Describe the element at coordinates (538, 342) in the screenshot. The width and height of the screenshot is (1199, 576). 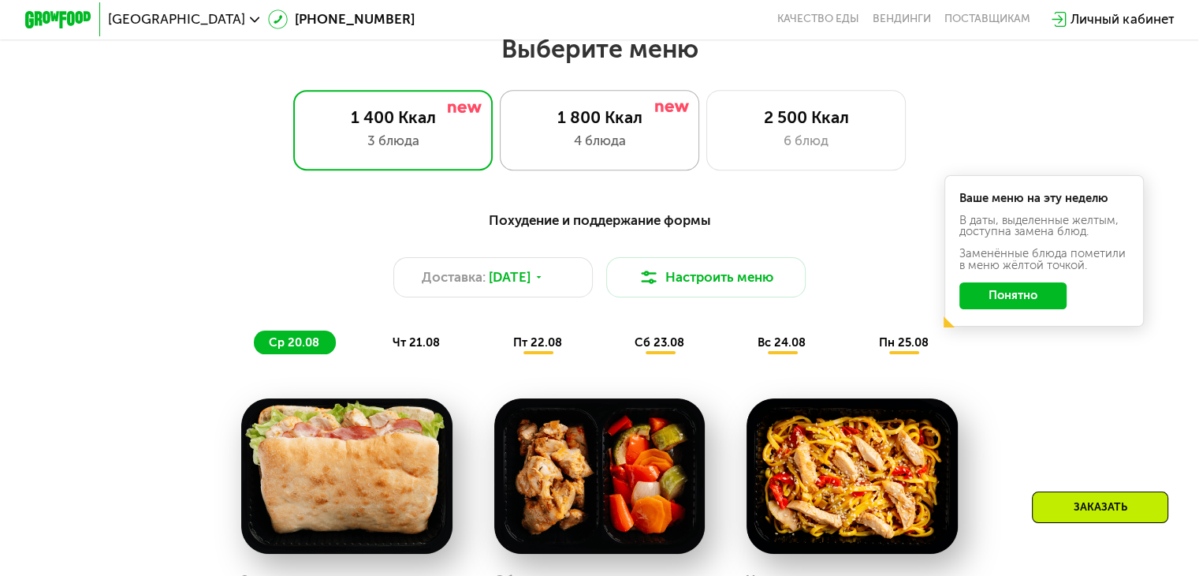
I see `span: пт 22.08` at that location.